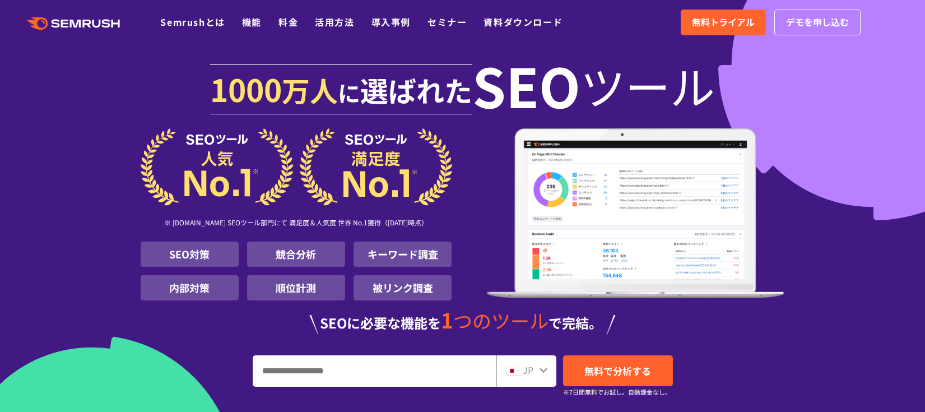 The width and height of the screenshot is (925, 412). Describe the element at coordinates (335, 22) in the screenshot. I see `a: 活用方法` at that location.